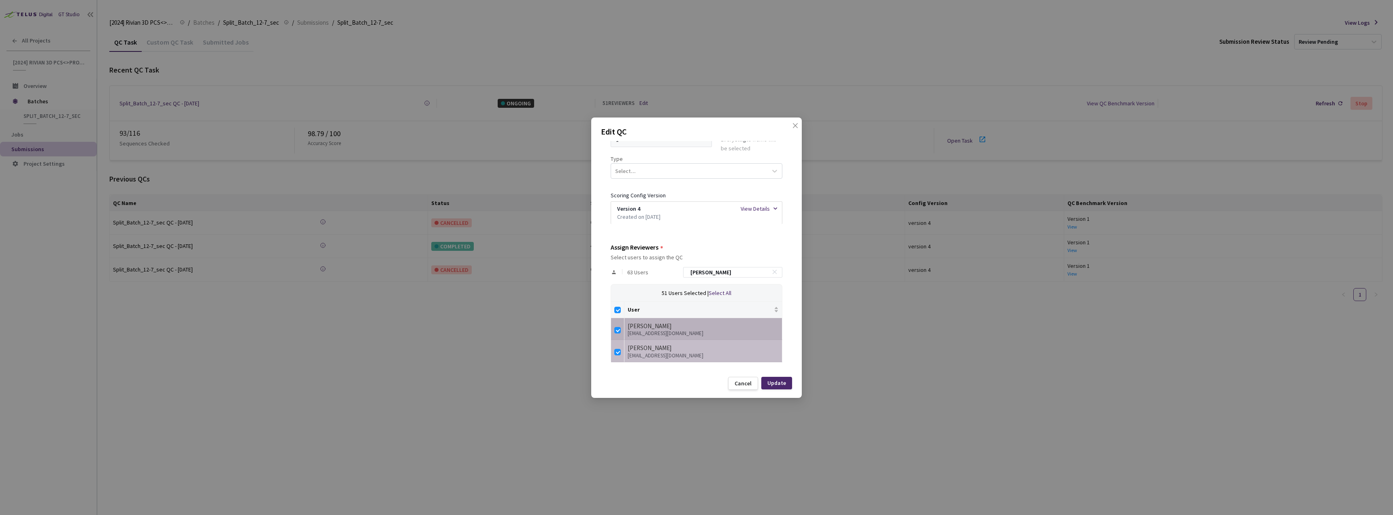 The height and width of the screenshot is (515, 1393). Describe the element at coordinates (700, 309) in the screenshot. I see `span: User` at that location.